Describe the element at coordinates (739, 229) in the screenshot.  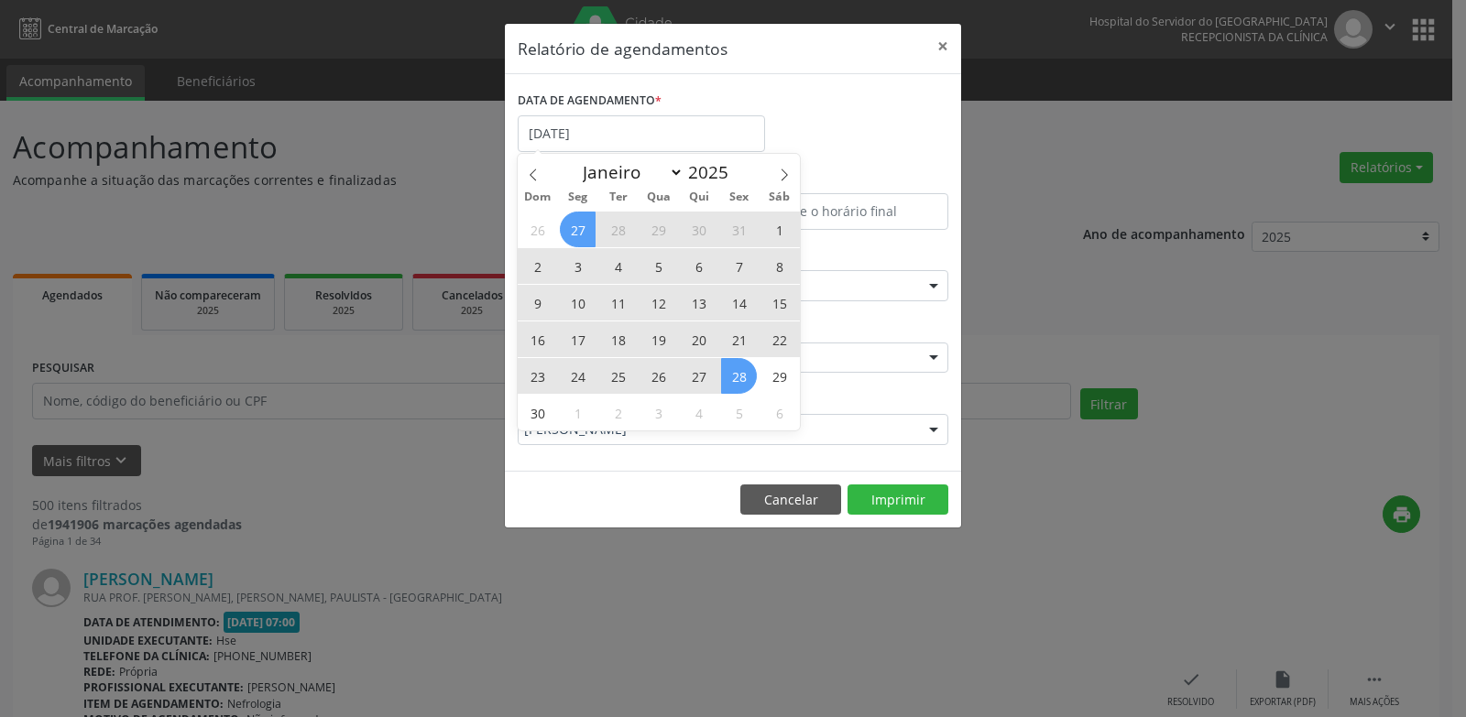
I see `span: Outubro 31, 2025` at that location.